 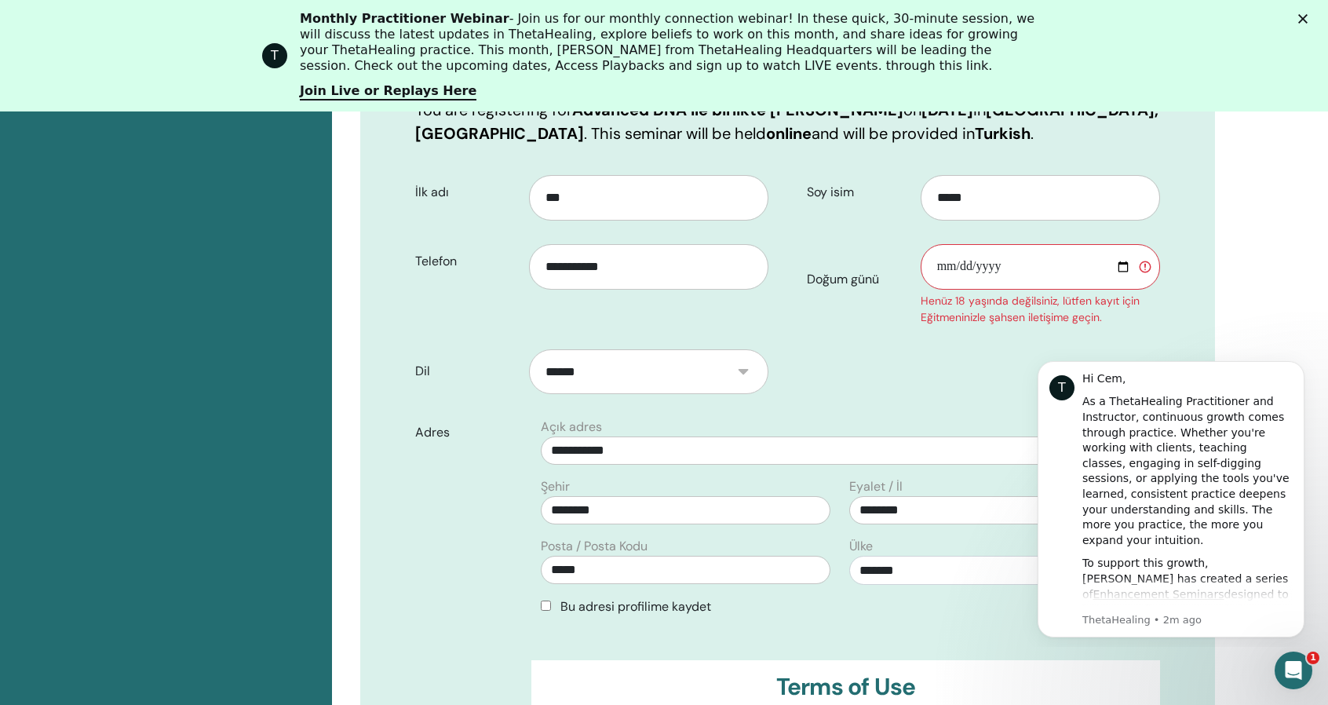 I want to click on a: Enhancement Seminars, so click(x=144, y=247).